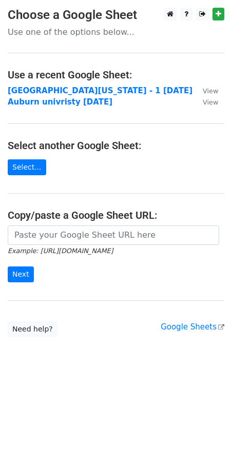 This screenshot has width=232, height=455. I want to click on h3: Choose a Google Sheet, so click(116, 15).